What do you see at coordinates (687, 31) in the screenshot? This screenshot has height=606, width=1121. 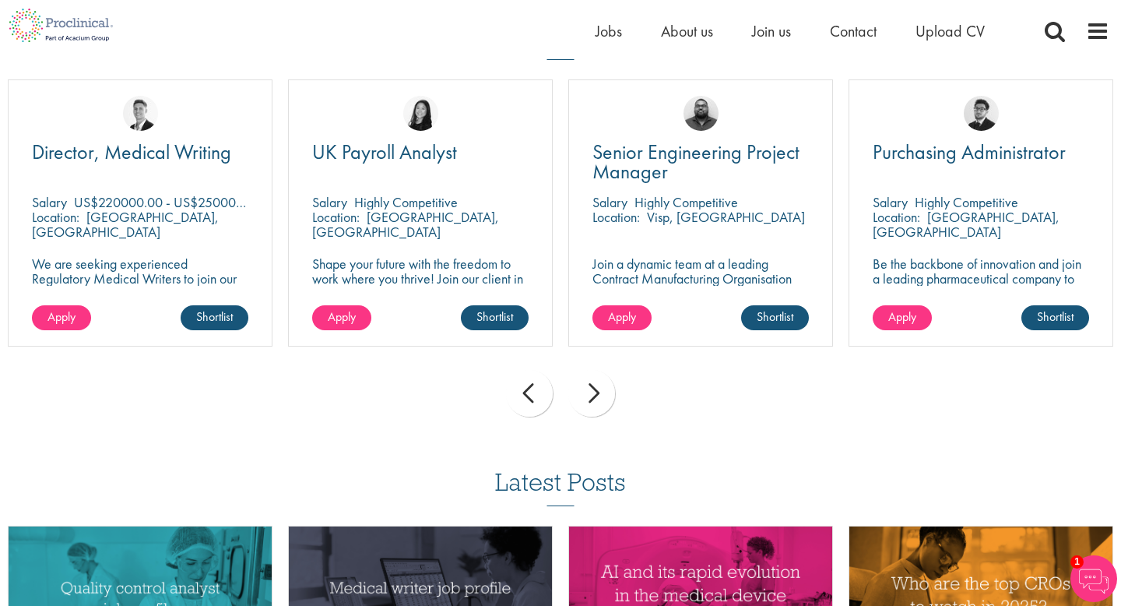 I see `a: About us` at bounding box center [687, 31].